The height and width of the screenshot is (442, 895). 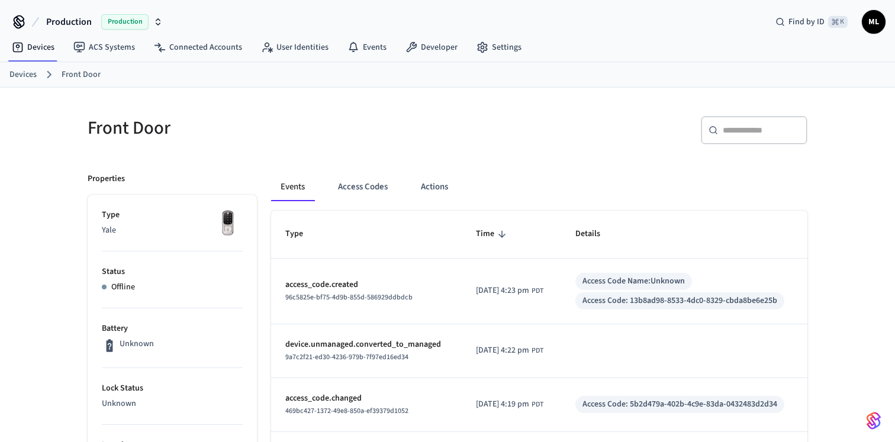 What do you see at coordinates (366, 285) in the screenshot?
I see `p: access_code.created` at bounding box center [366, 285].